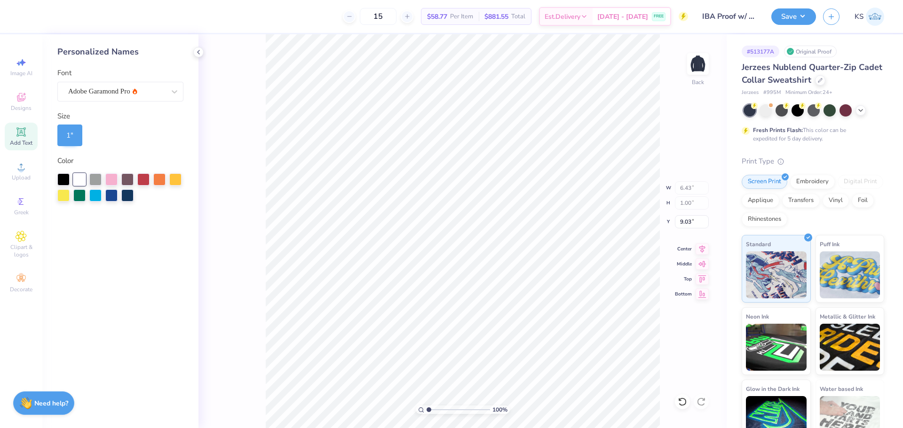  I want to click on div: Foil, so click(863, 201).